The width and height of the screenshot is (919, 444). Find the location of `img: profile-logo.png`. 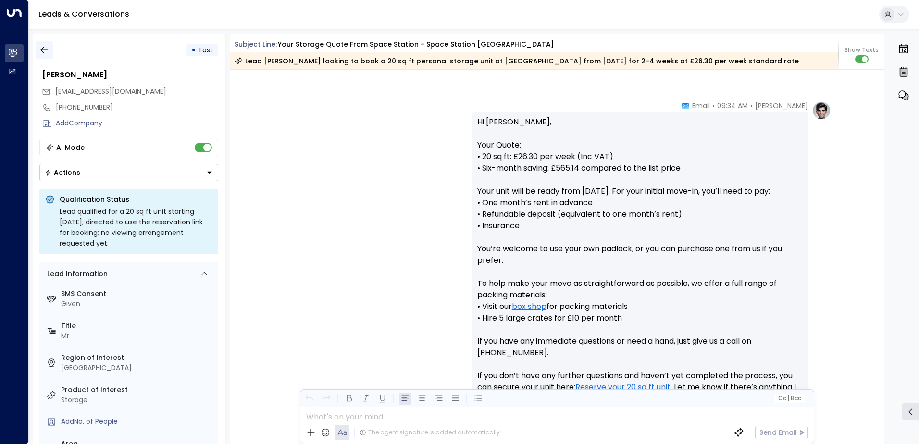

img: profile-logo.png is located at coordinates (822, 111).